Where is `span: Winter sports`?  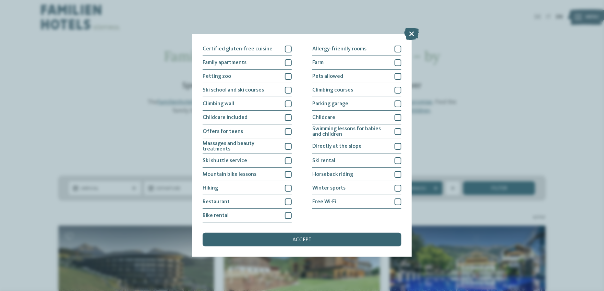
span: Winter sports is located at coordinates (328, 188).